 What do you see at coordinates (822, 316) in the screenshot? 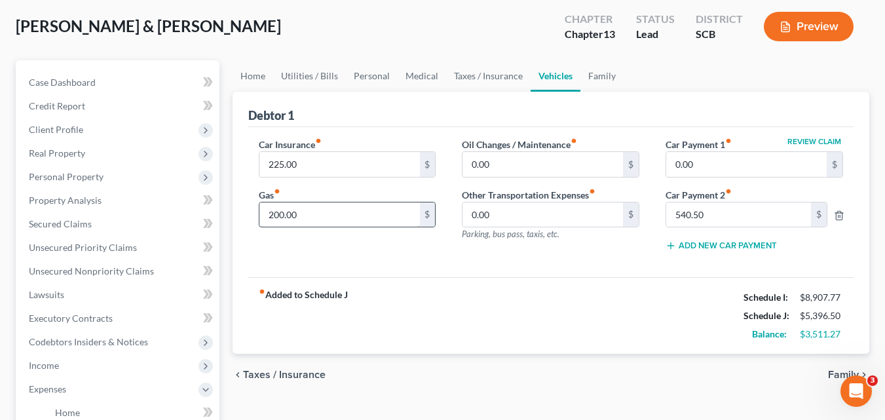
I see `div: $5,396.50` at bounding box center [822, 316].